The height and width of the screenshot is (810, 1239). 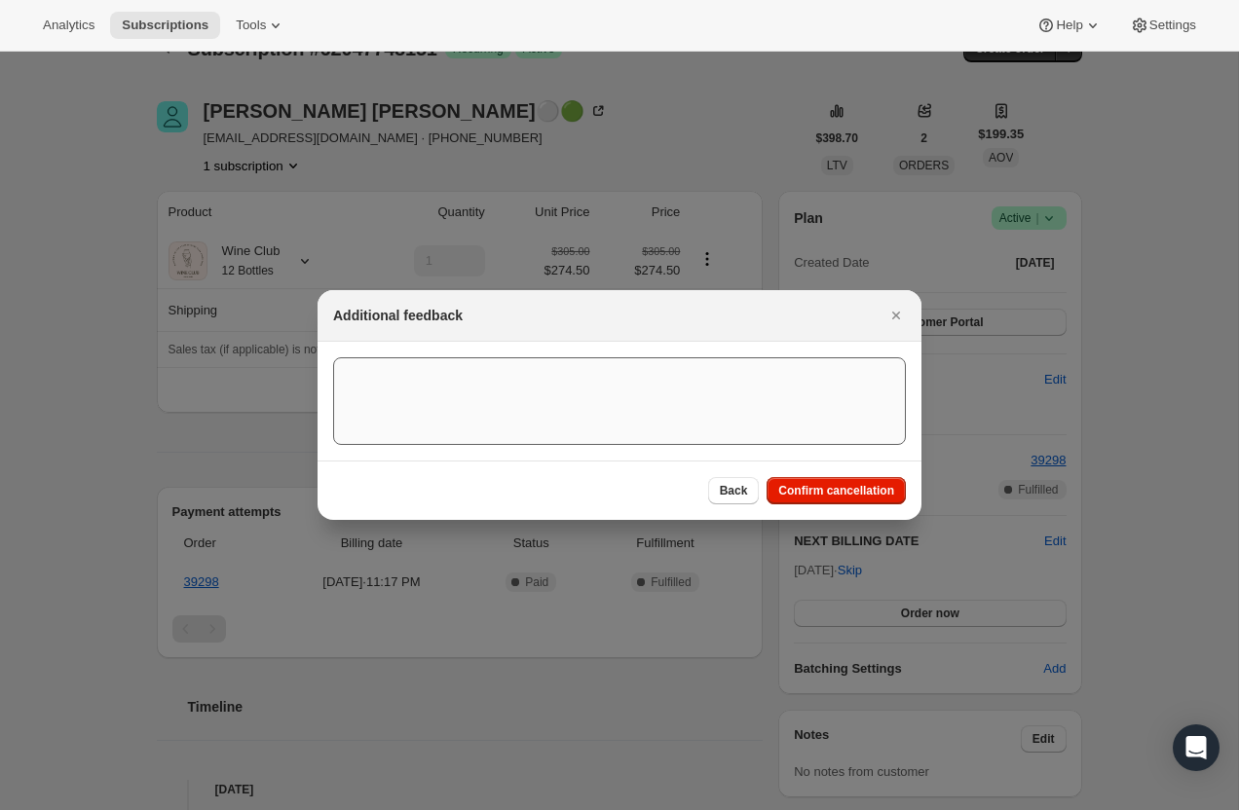 What do you see at coordinates (896, 316) in the screenshot?
I see `button: Close` at bounding box center [896, 316].